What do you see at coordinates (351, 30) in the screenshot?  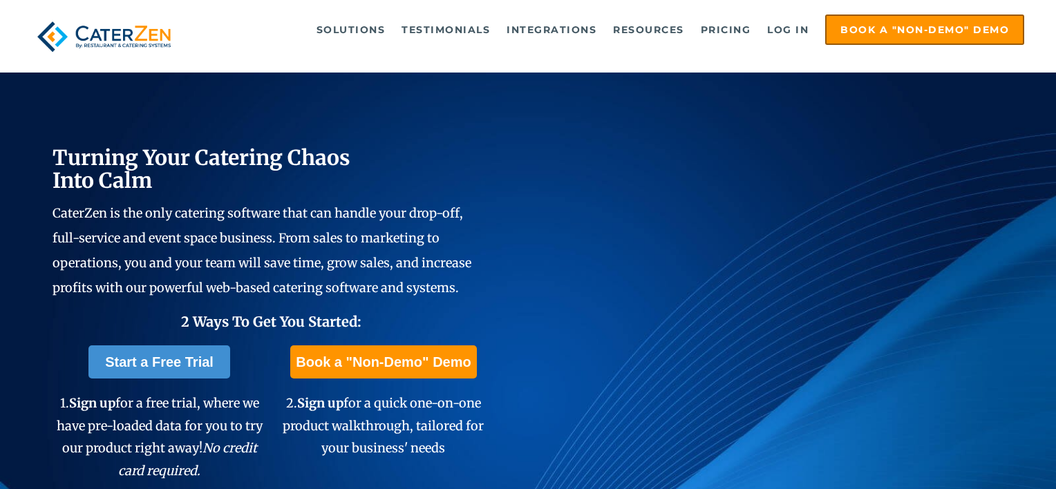 I see `a: Solutions` at bounding box center [351, 30].